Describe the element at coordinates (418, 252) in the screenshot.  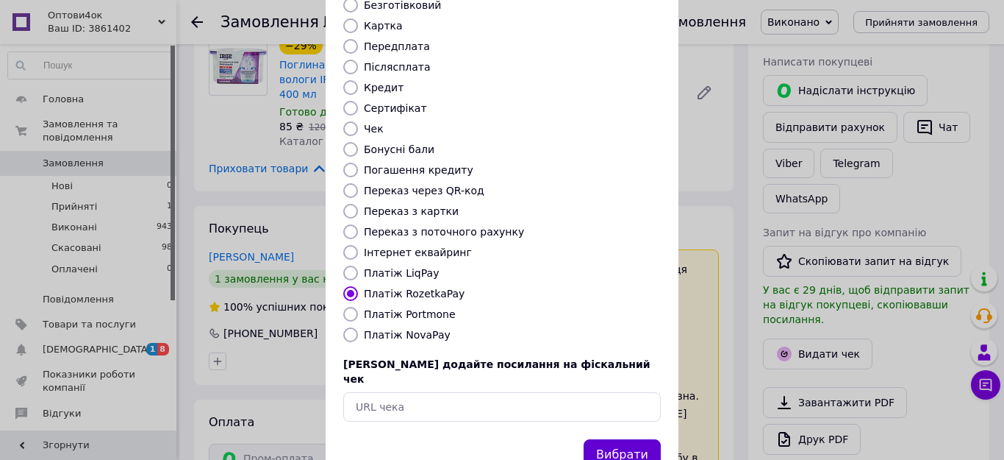
I see `label: Інтернет еквайринг` at that location.